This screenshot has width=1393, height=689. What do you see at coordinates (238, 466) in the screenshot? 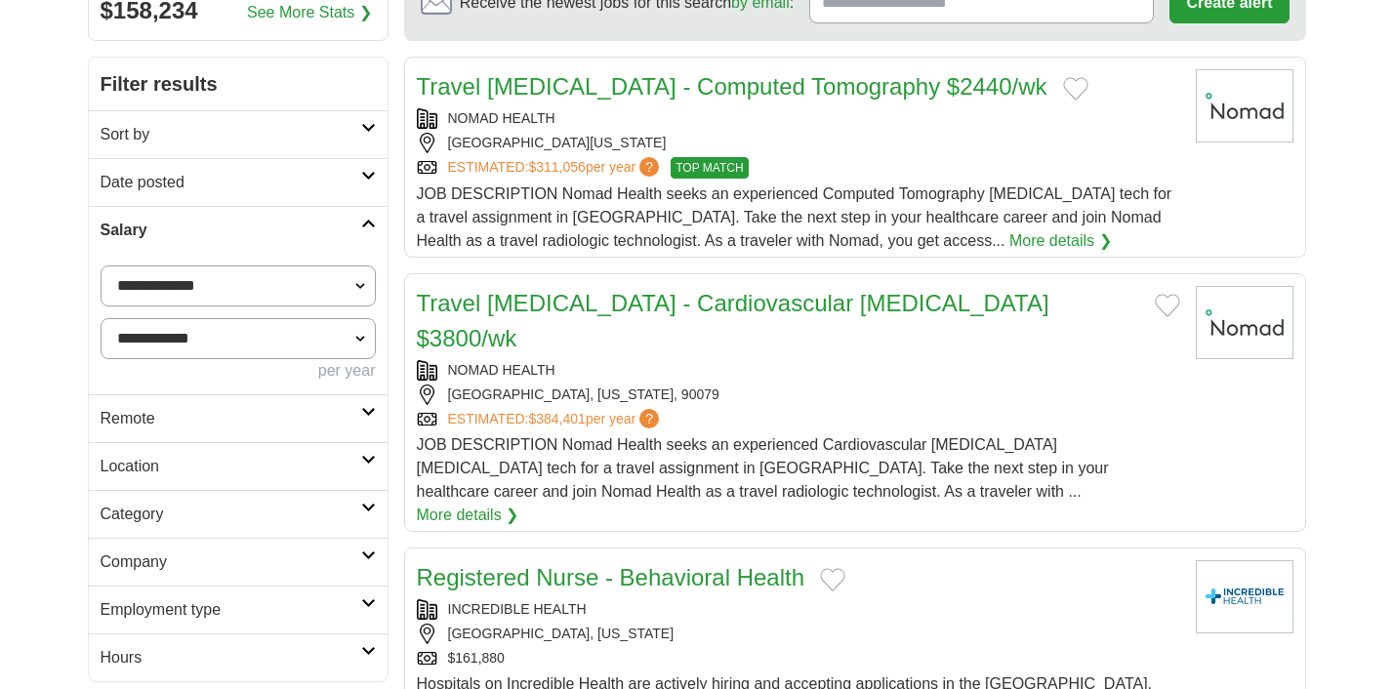
I see `a: Location` at bounding box center [238, 466].